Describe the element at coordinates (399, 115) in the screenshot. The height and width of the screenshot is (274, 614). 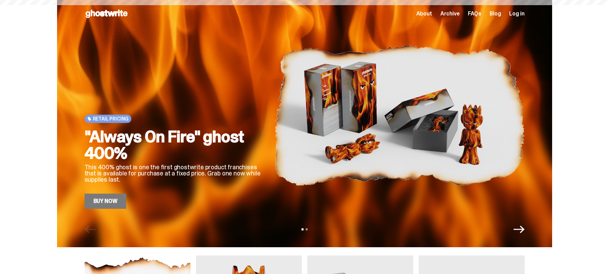
I see `img: "Always On Fire" ghost 400%` at that location.